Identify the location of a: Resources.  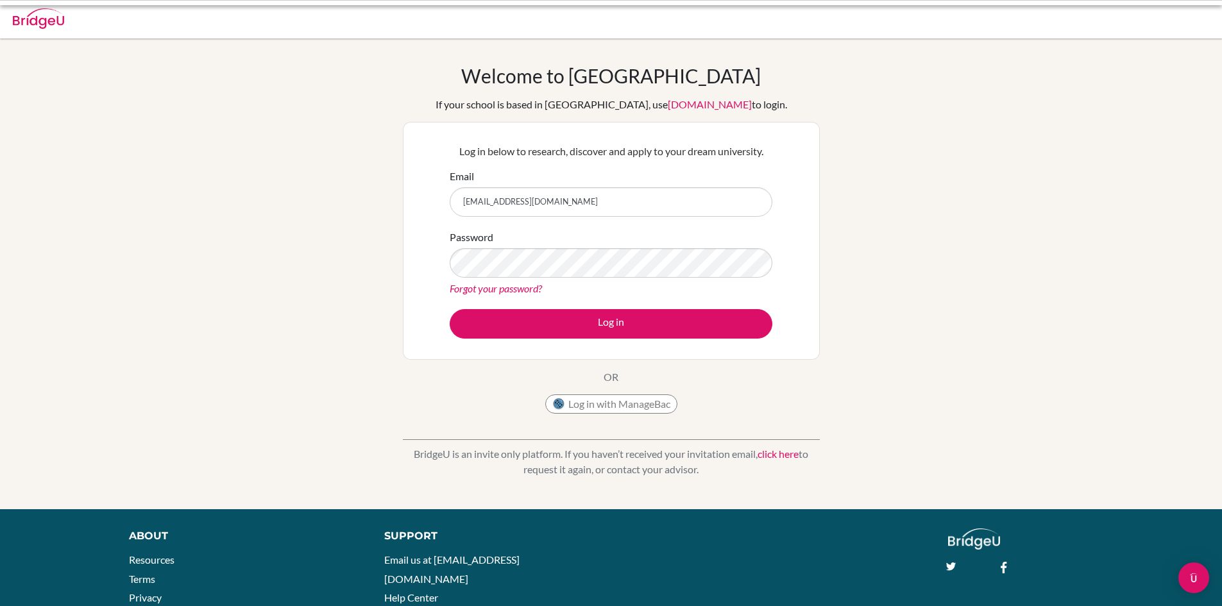
(151, 560).